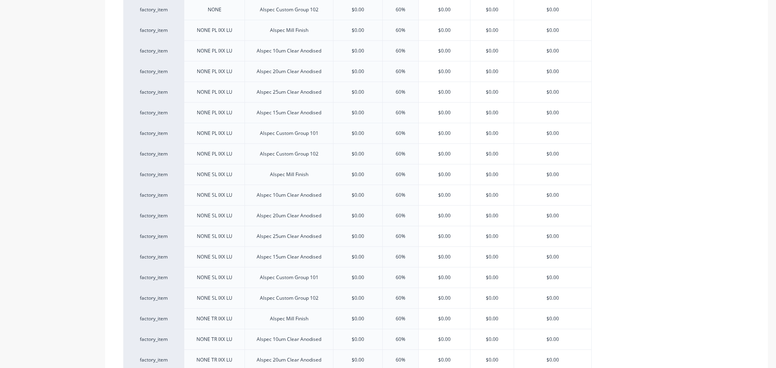  Describe the element at coordinates (357, 30) in the screenshot. I see `div: factory_itemNONE PL IXX LUAlspec Mill Finish$0.0060%$0.00$0.00$0.00` at that location.